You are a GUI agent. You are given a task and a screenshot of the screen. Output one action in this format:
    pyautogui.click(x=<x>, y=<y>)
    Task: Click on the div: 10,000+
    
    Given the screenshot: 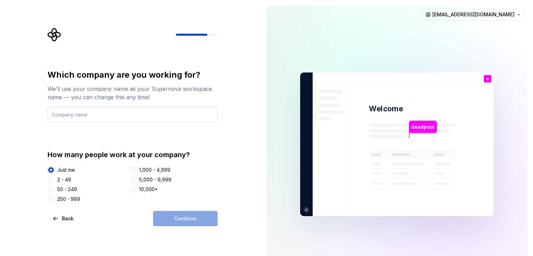 What is the action you would take?
    pyautogui.click(x=148, y=189)
    